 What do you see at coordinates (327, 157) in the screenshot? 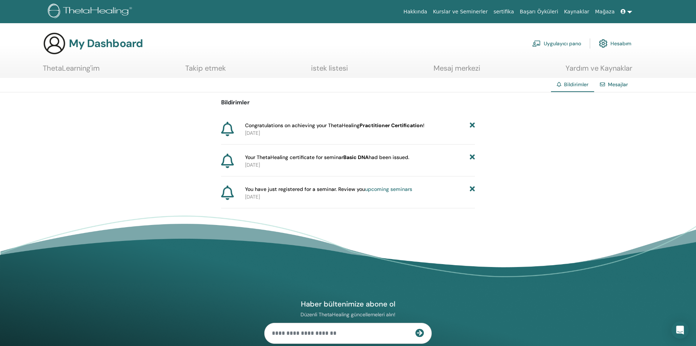
I see `span: Your ThetaHealing certificate for seminar had been issued.` at bounding box center [327, 157].